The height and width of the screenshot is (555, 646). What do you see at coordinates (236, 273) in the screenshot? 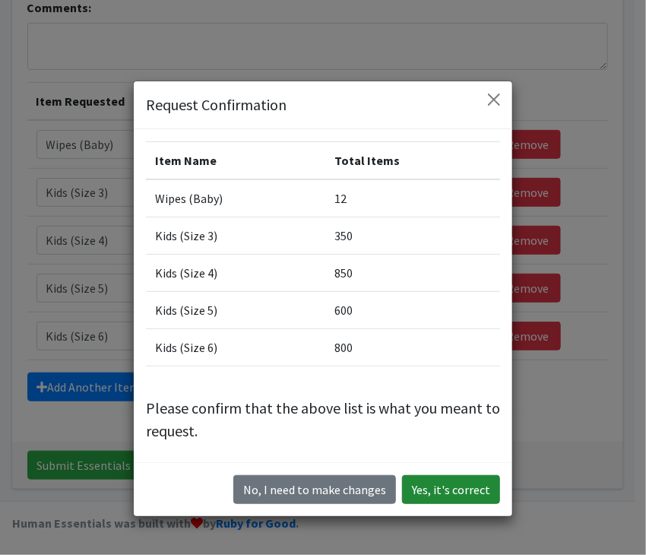
I see `td: Kids (Size 4)` at bounding box center [236, 273].